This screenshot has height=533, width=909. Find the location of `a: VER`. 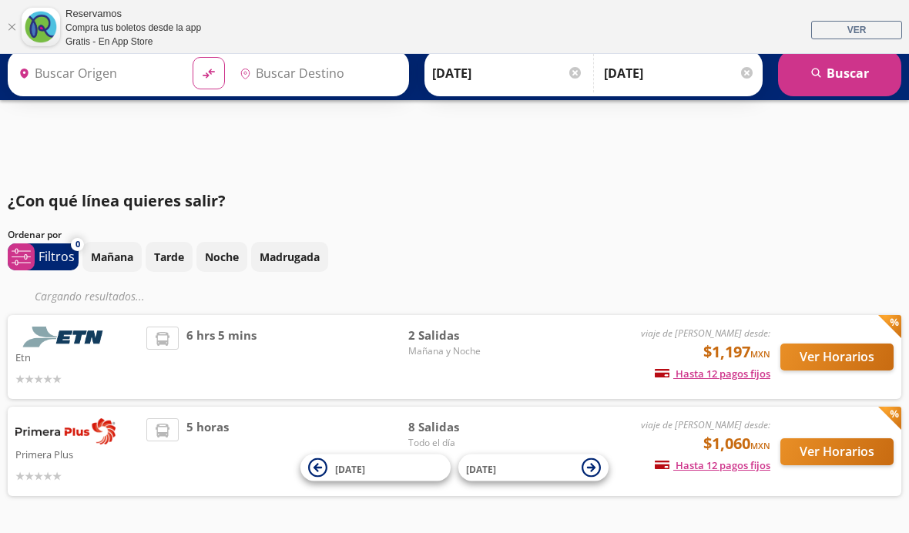

a: VER is located at coordinates (856, 30).